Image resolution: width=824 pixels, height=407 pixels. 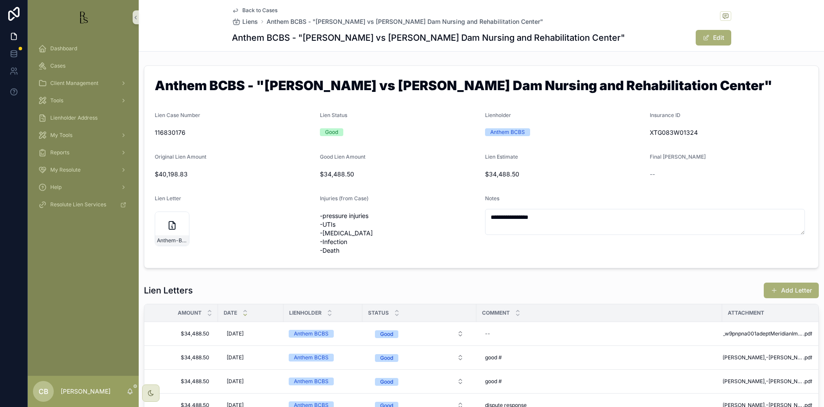 I want to click on span: My Tools, so click(x=61, y=135).